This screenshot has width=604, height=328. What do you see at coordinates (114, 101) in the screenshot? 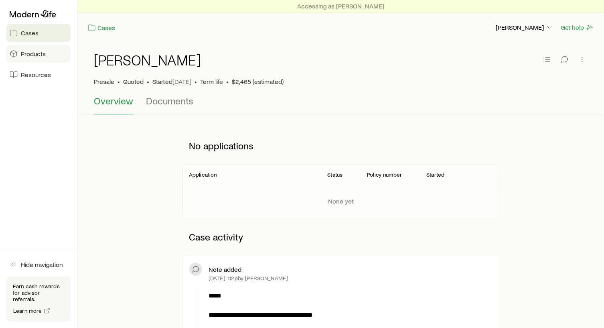
I see `span: Overview` at bounding box center [114, 101].